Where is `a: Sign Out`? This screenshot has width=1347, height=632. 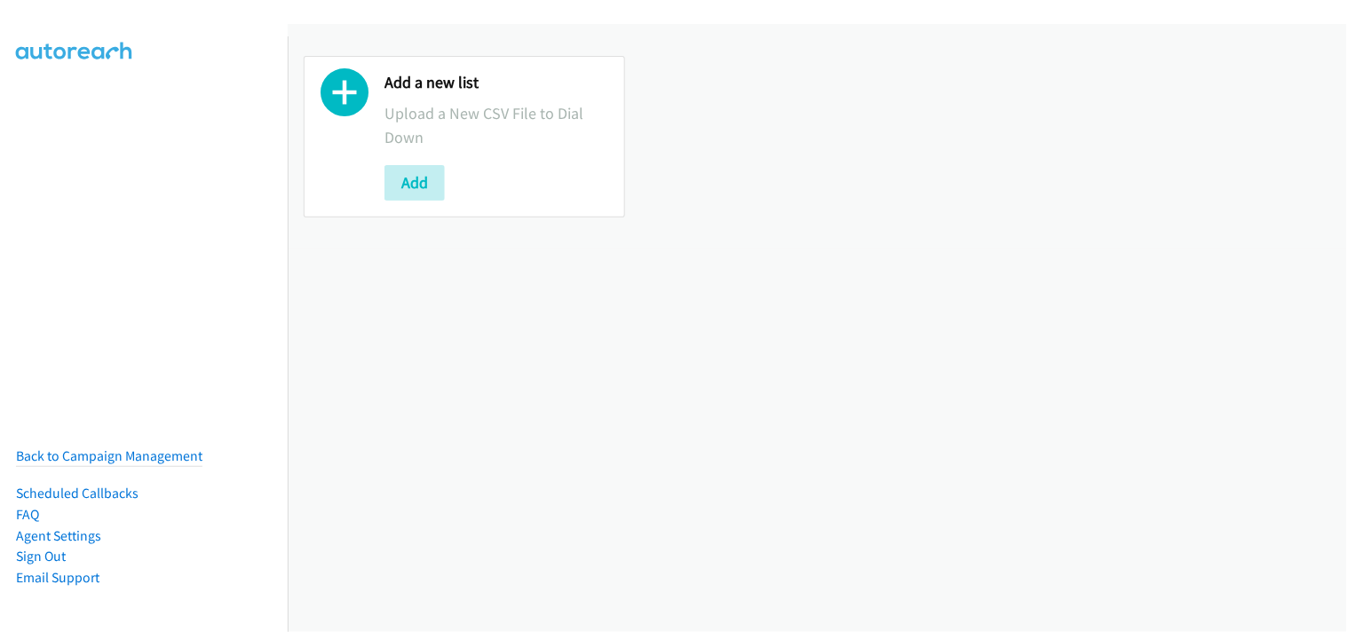 a: Sign Out is located at coordinates (41, 556).